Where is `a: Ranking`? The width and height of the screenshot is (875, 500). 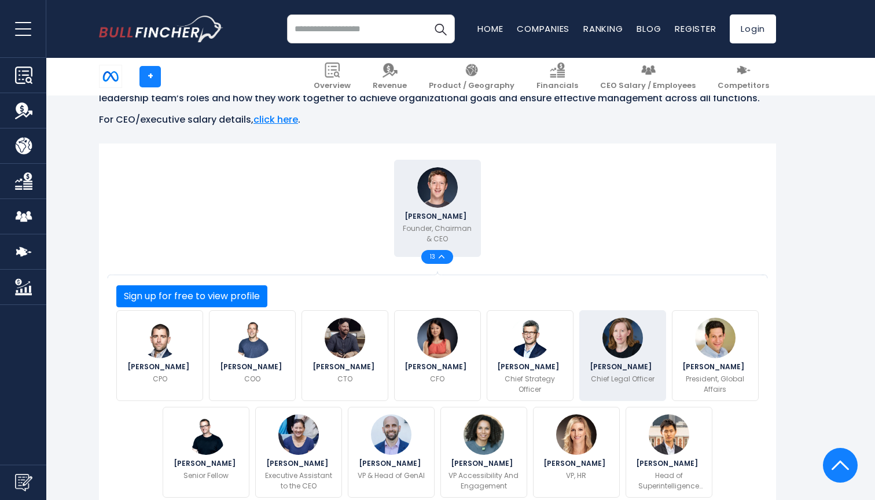
a: Ranking is located at coordinates (603, 28).